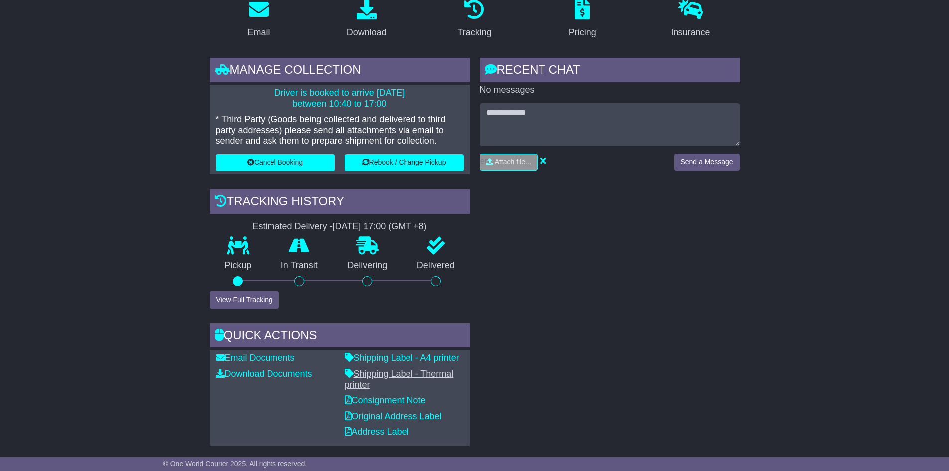 This screenshot has width=949, height=471. What do you see at coordinates (340, 130) in the screenshot?
I see `p: * Third Party (Goods being collected and delivered to third party addresses) please send all atta...` at bounding box center [340, 130].